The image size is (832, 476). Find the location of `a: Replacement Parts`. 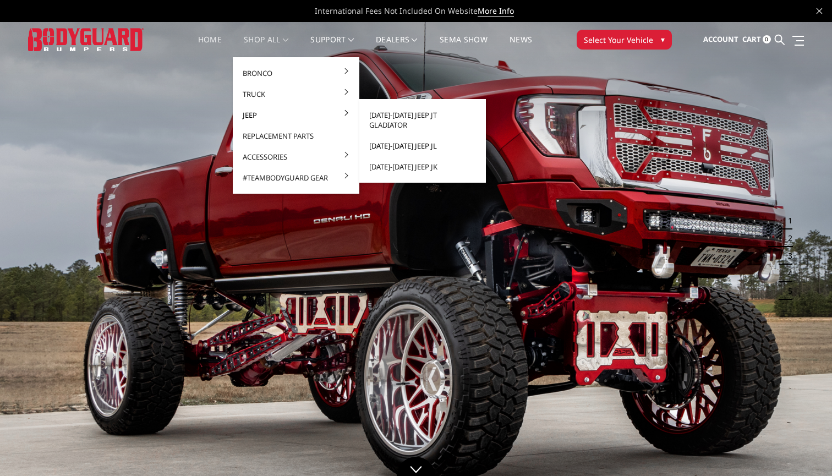

a: Replacement Parts is located at coordinates (296, 136).